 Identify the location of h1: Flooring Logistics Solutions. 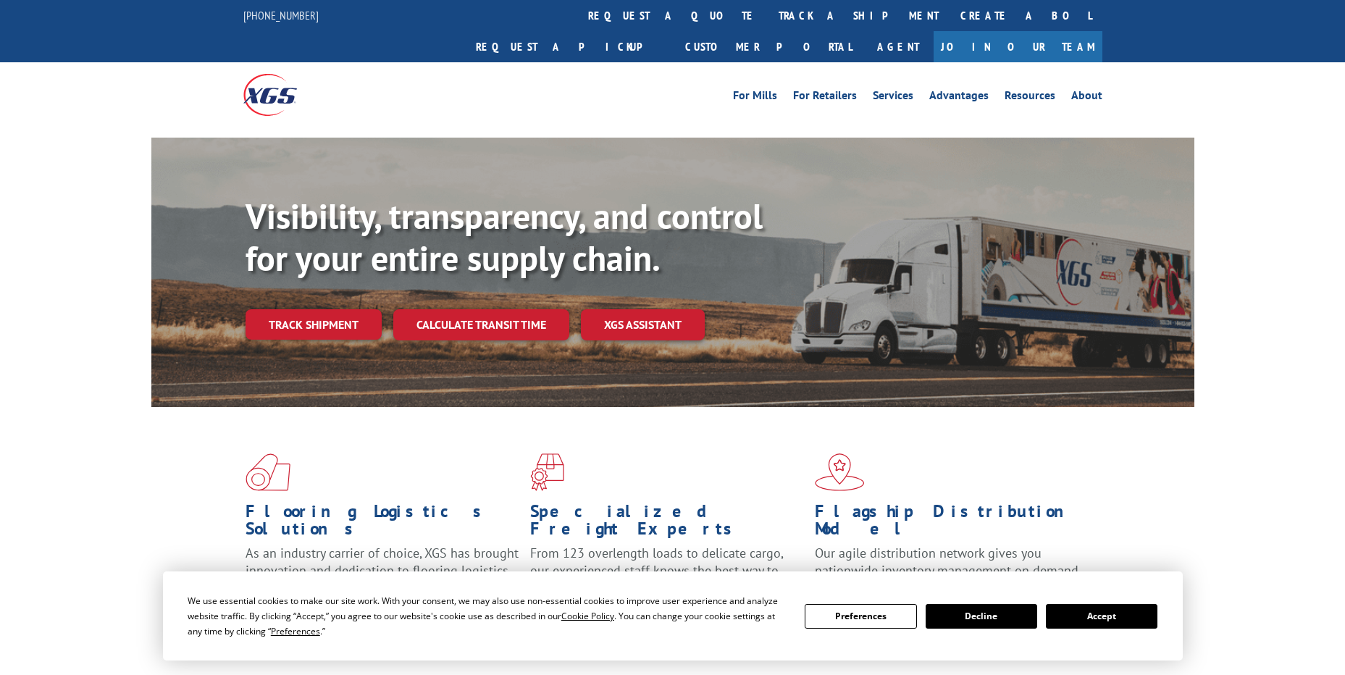
(383, 524).